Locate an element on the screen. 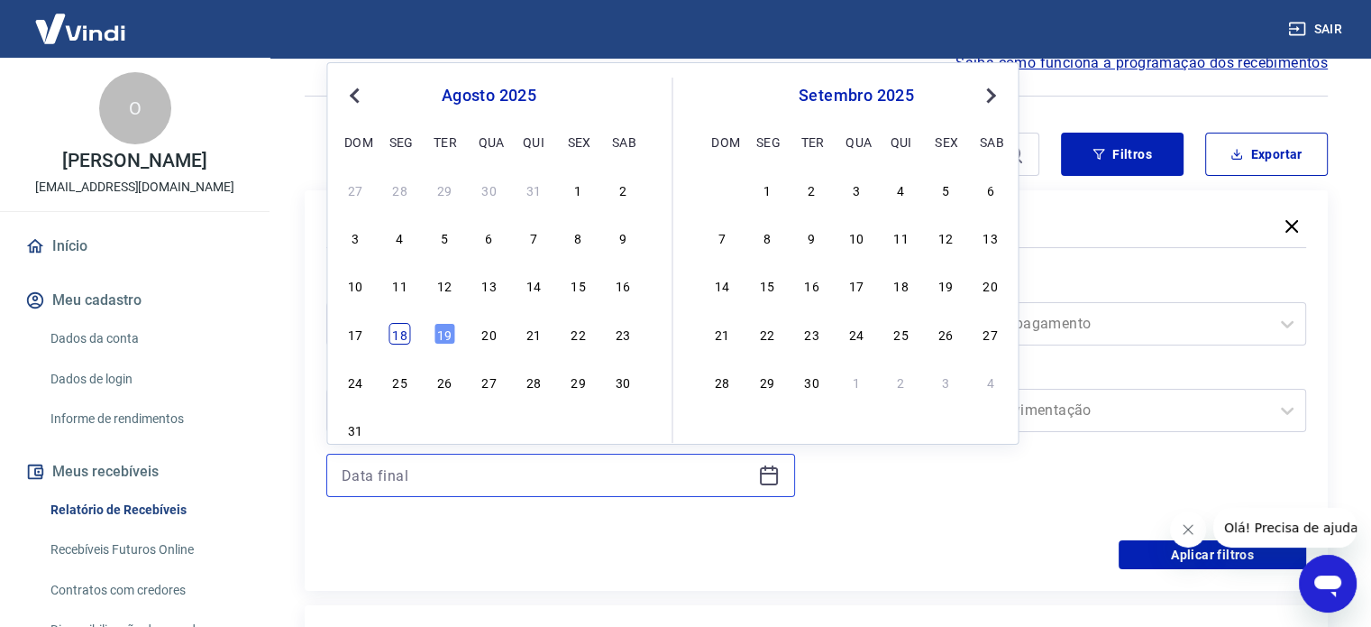 Image resolution: width=1371 pixels, height=627 pixels. button: Next Month is located at coordinates (991, 96).